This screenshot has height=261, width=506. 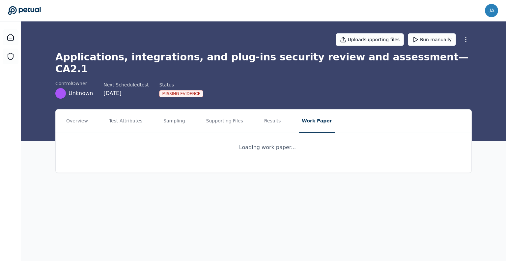 What do you see at coordinates (81, 93) in the screenshot?
I see `span: Unknown` at bounding box center [81, 93].